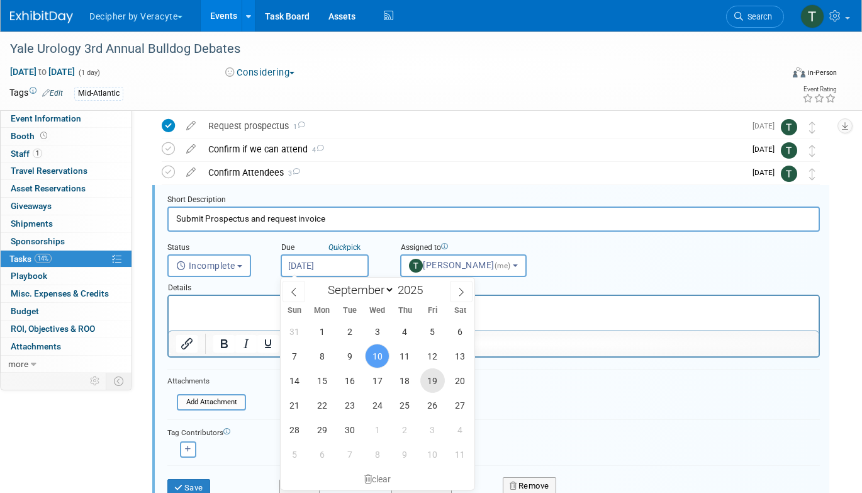 The image size is (862, 493). I want to click on a: Staff1, so click(66, 154).